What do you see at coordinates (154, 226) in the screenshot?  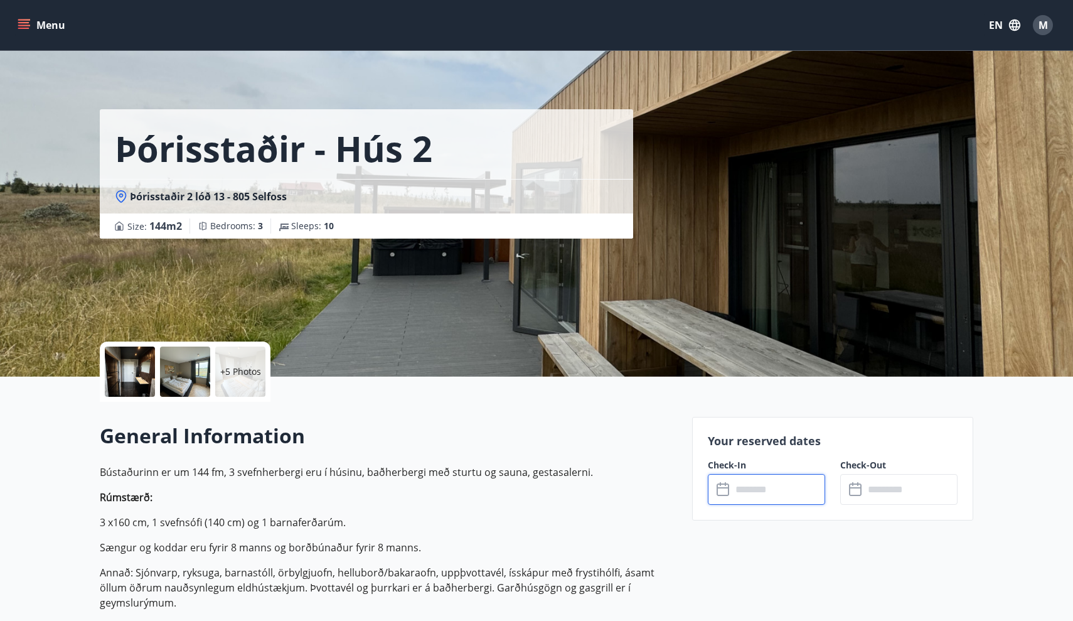 I see `span: Size :` at bounding box center [154, 226].